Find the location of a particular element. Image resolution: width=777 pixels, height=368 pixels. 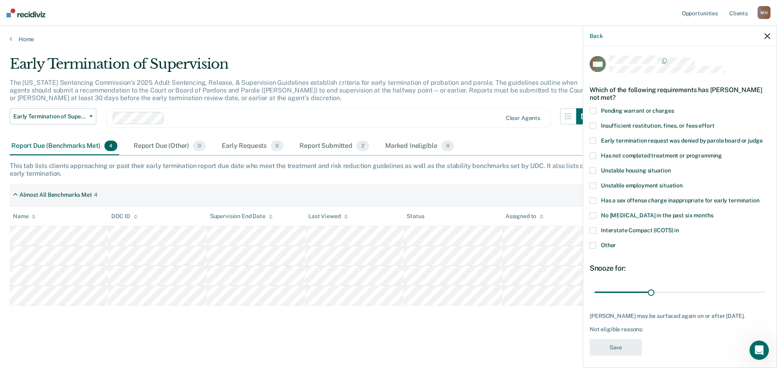

span: Has not completed treatment or programming is located at coordinates (661, 156).